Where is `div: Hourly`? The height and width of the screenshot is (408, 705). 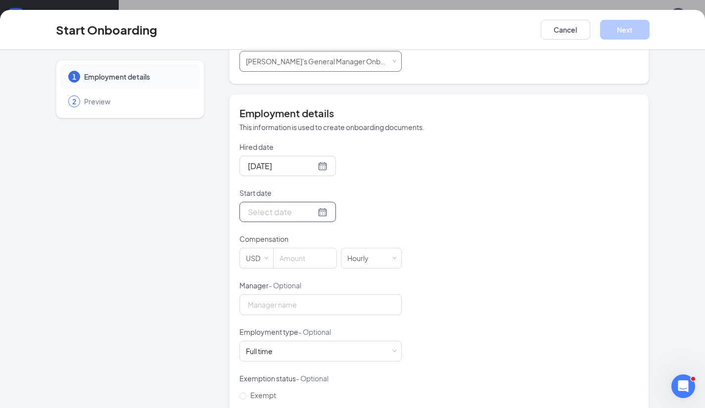
div: Hourly is located at coordinates (361, 258).